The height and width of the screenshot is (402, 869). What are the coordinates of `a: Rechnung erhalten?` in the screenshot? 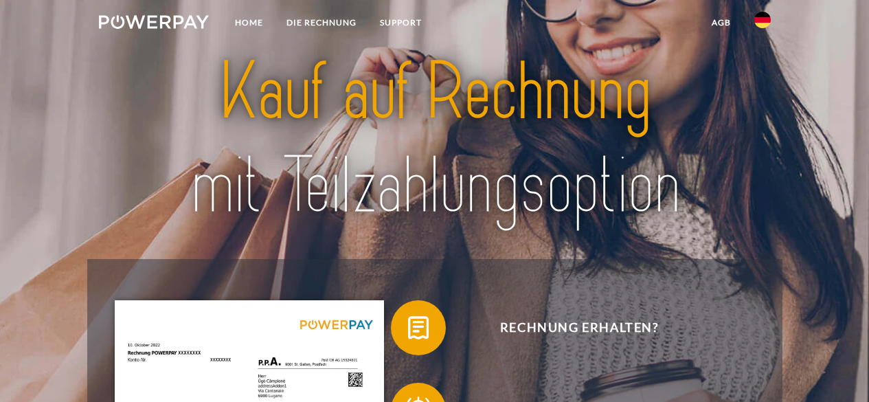 It's located at (570, 328).